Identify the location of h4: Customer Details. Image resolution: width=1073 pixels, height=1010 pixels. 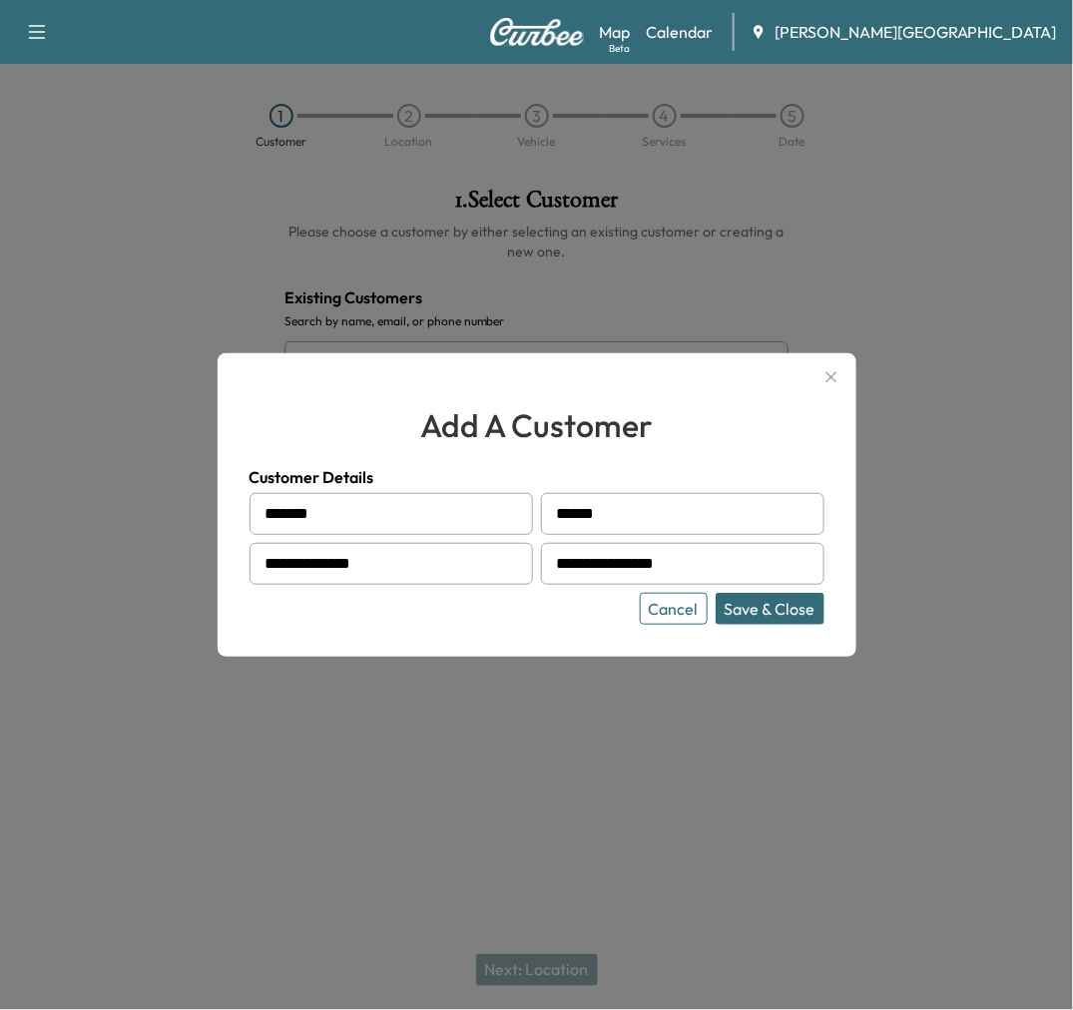
(537, 477).